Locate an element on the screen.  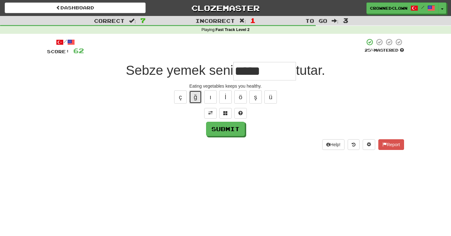
button: ş is located at coordinates (256, 97).